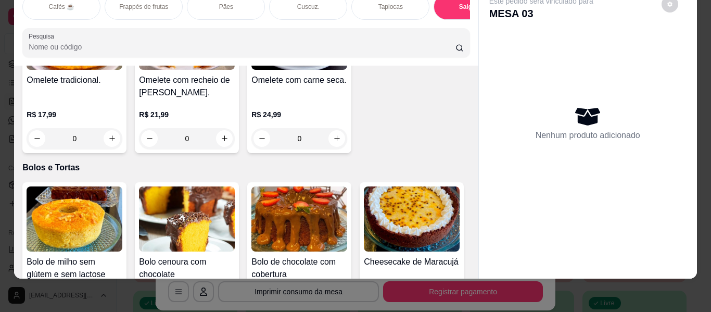 The image size is (711, 312). I want to click on p: R$ 24,99, so click(299, 114).